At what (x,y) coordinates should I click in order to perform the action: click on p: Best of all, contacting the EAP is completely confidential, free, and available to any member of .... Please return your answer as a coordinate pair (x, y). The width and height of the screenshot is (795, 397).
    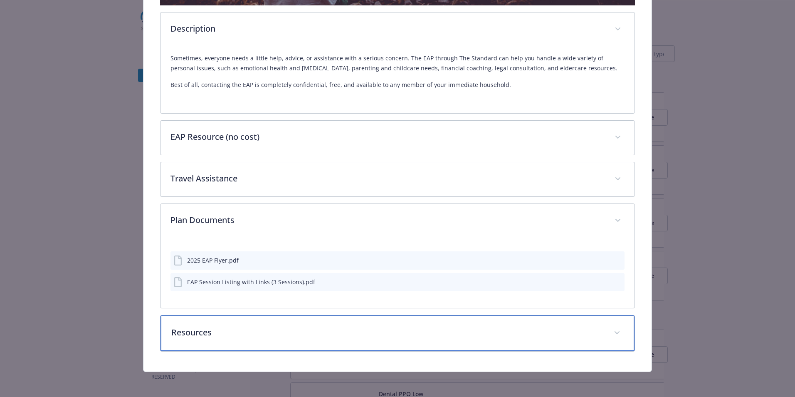
    Looking at the image, I should click on (397, 85).